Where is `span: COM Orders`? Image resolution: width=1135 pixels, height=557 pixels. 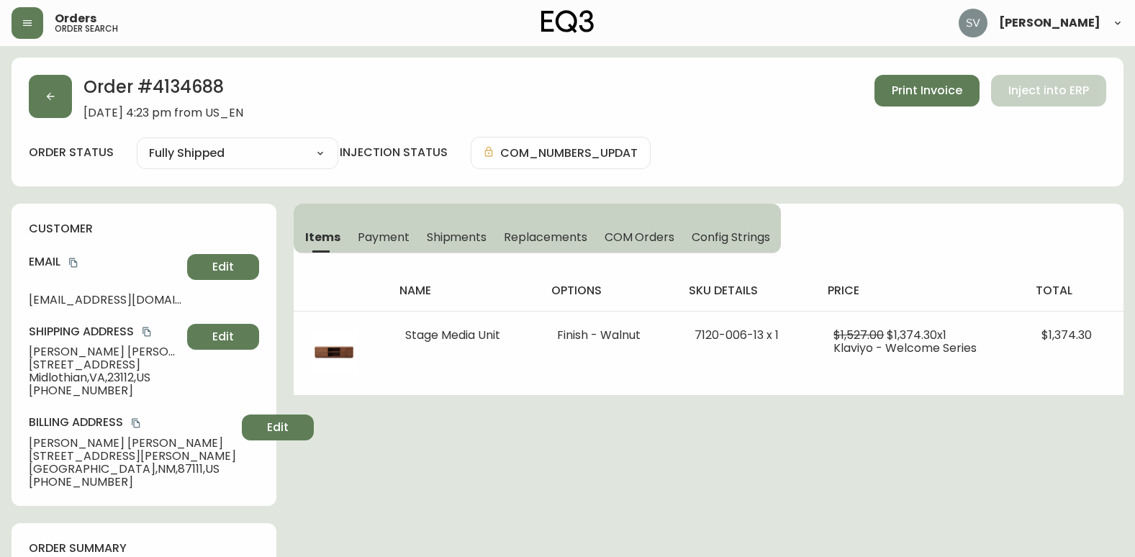 span: COM Orders is located at coordinates (640, 237).